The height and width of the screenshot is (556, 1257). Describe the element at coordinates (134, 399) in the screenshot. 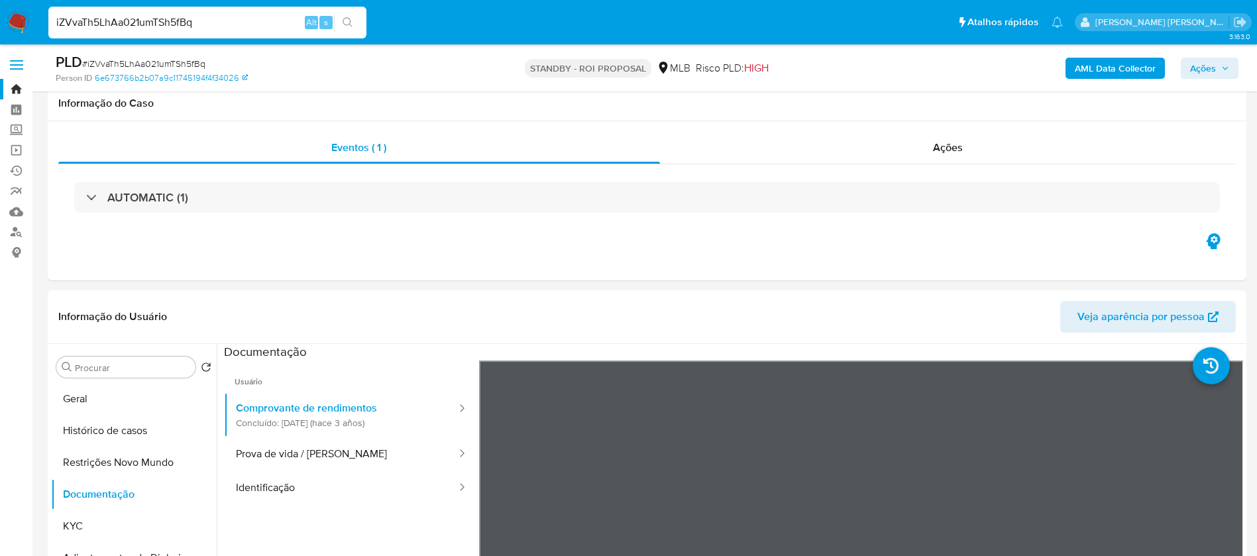

I see `button: Geral` at that location.